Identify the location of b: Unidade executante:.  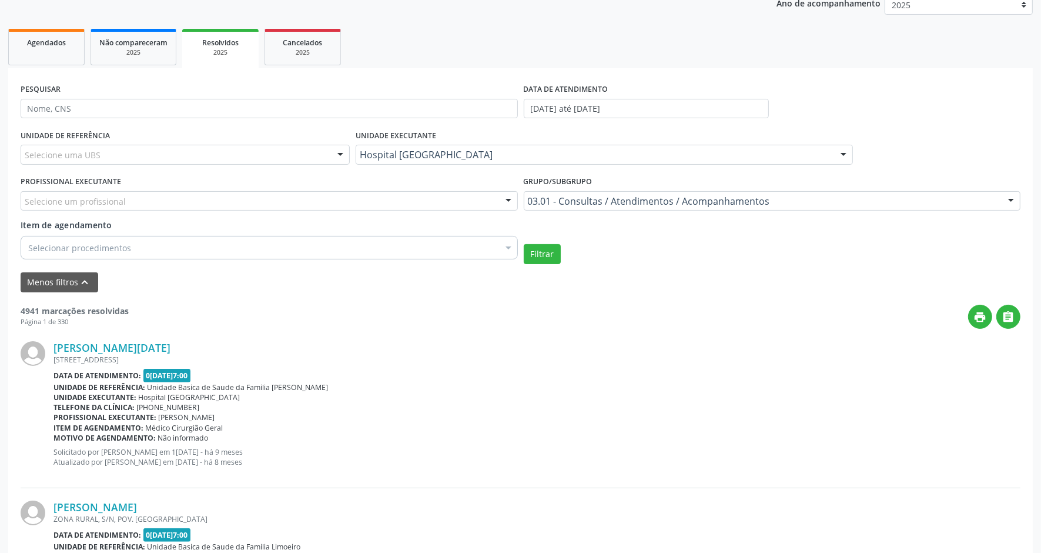
(95, 397).